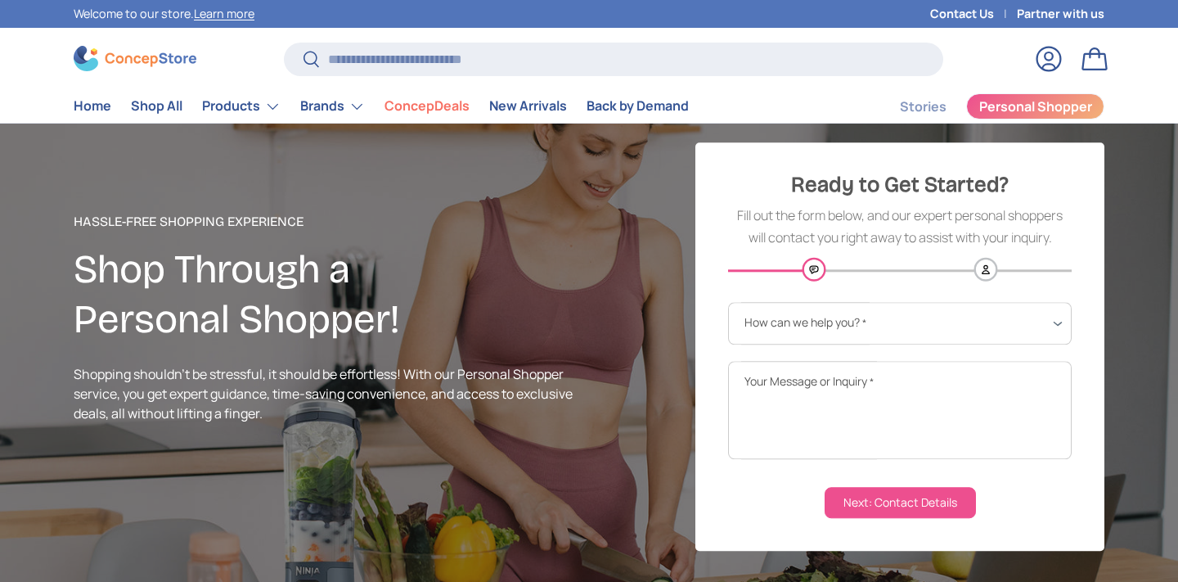 The width and height of the screenshot is (1178, 582). I want to click on a: Home, so click(92, 106).